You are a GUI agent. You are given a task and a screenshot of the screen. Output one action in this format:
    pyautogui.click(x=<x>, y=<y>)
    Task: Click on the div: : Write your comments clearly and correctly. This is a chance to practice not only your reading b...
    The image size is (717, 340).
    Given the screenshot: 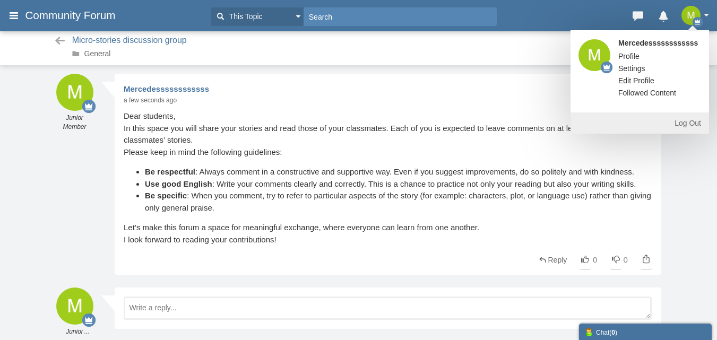 What is the action you would take?
    pyautogui.click(x=398, y=184)
    